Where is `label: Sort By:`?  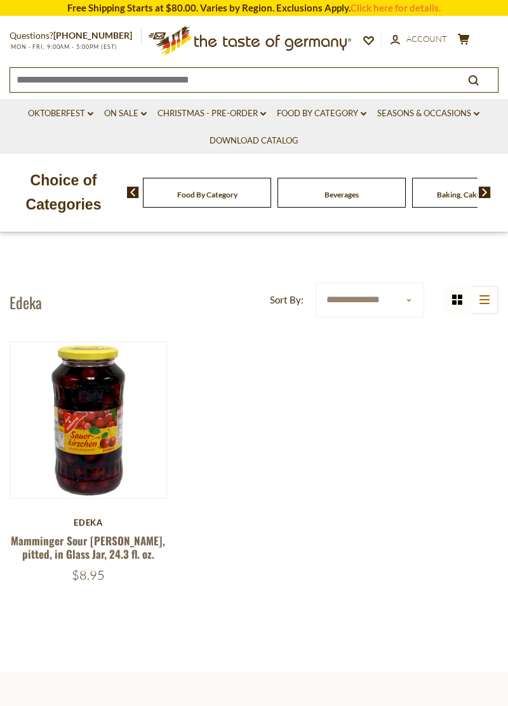
label: Sort By: is located at coordinates (286, 300).